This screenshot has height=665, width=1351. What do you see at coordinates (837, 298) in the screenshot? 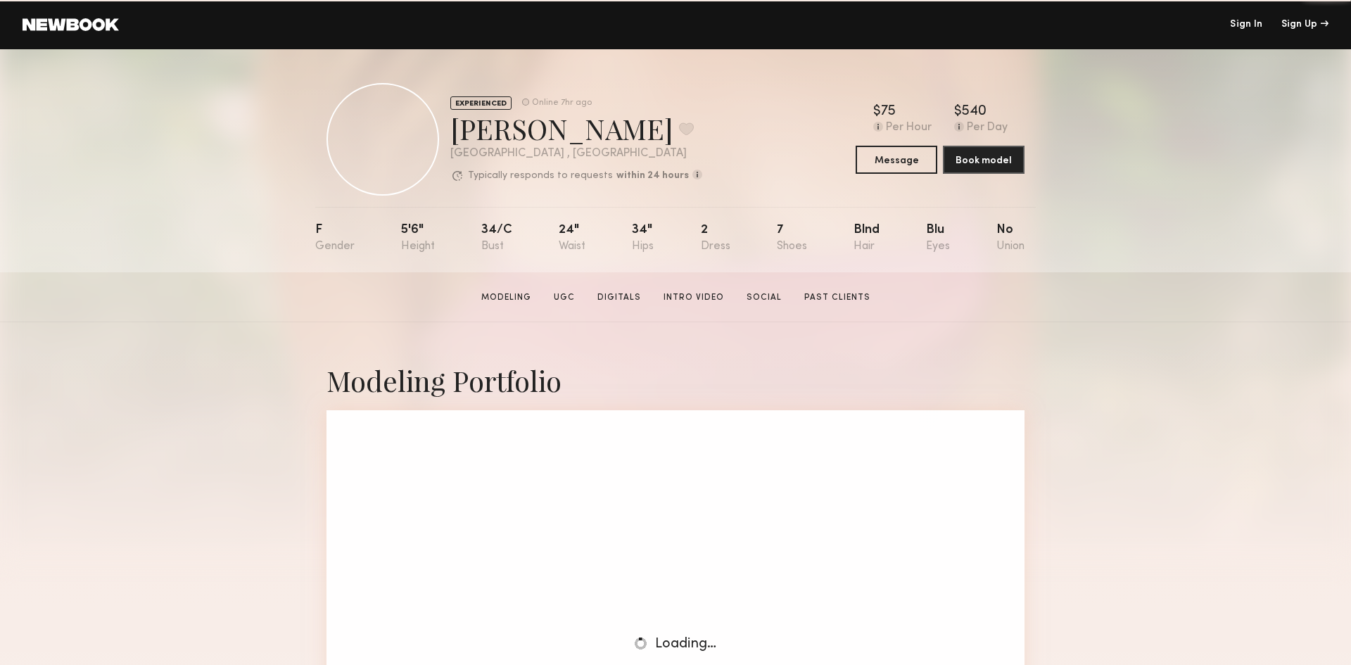
I see `a: Past Clients` at bounding box center [837, 298].